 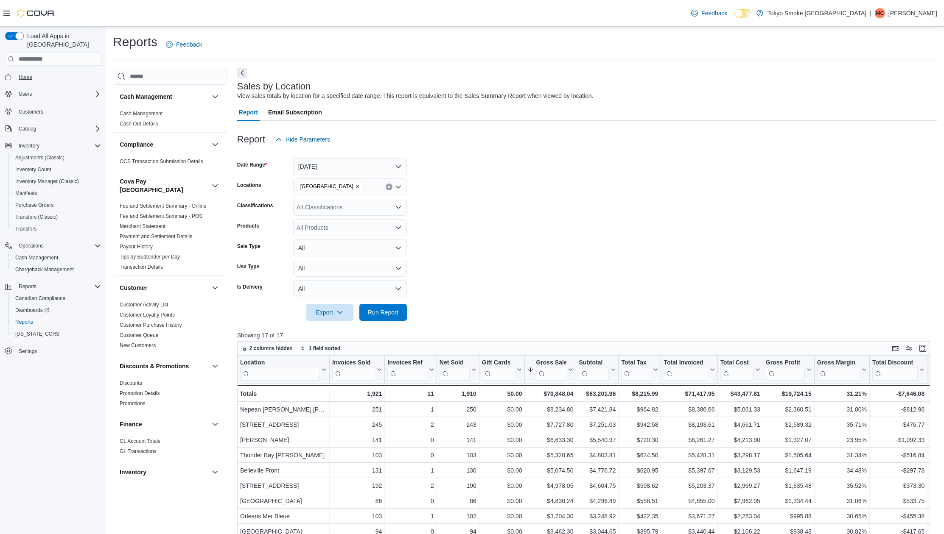 What do you see at coordinates (56, 193) in the screenshot?
I see `span: Manifests` at bounding box center [56, 193].